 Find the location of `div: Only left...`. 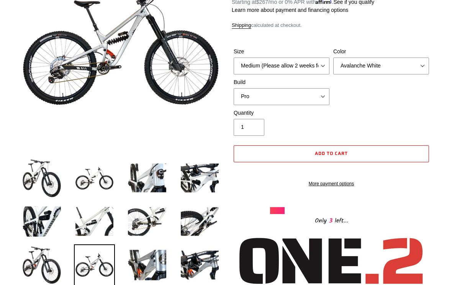

div: Only left... is located at coordinates (331, 219).